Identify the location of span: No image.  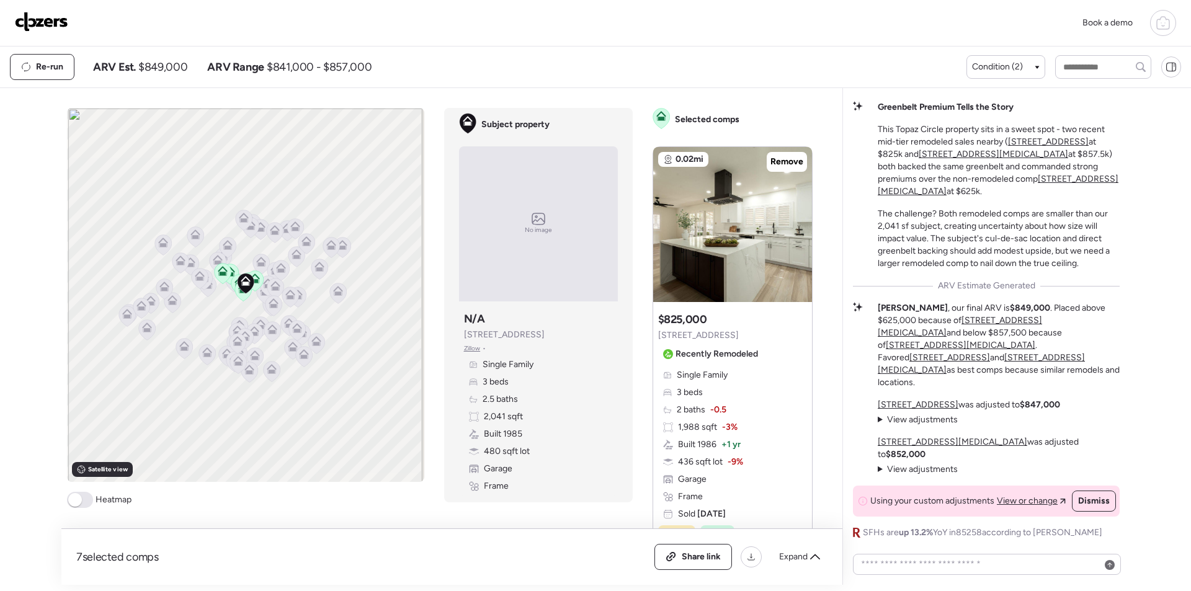
(539, 230).